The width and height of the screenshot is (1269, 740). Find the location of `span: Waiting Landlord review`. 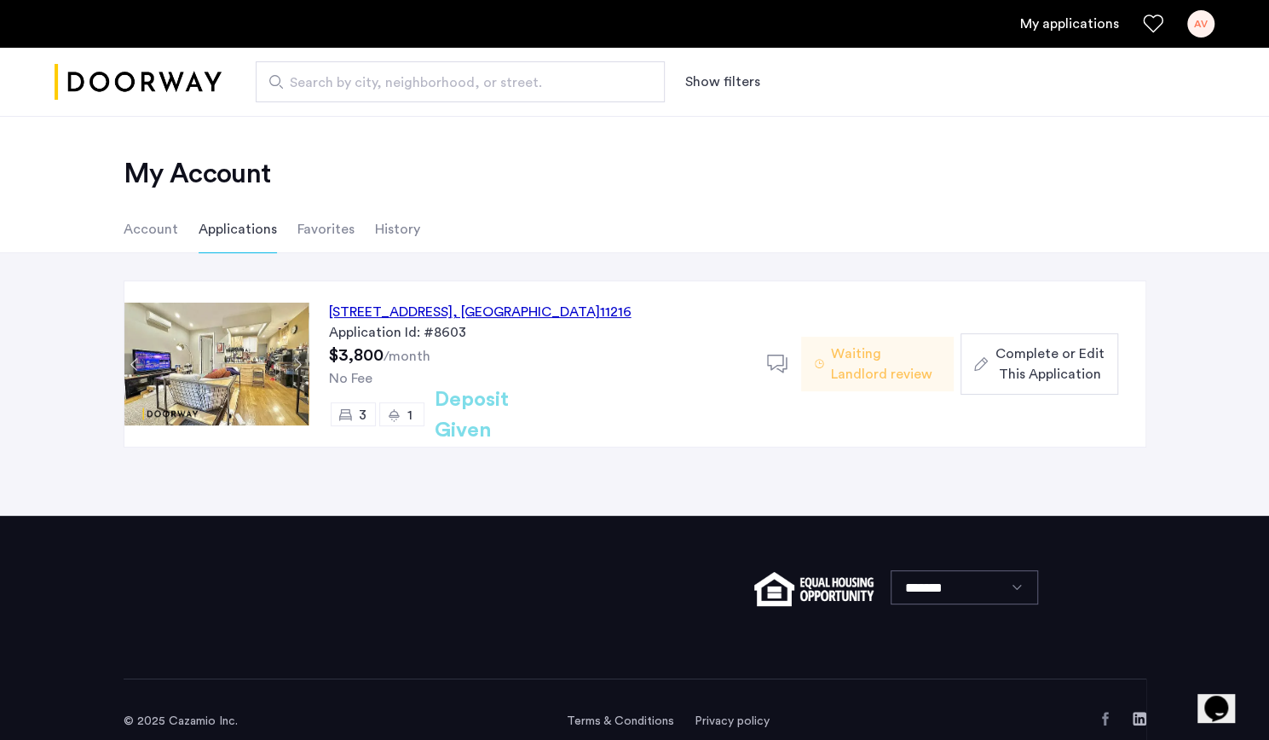

span: Waiting Landlord review is located at coordinates (885, 364).